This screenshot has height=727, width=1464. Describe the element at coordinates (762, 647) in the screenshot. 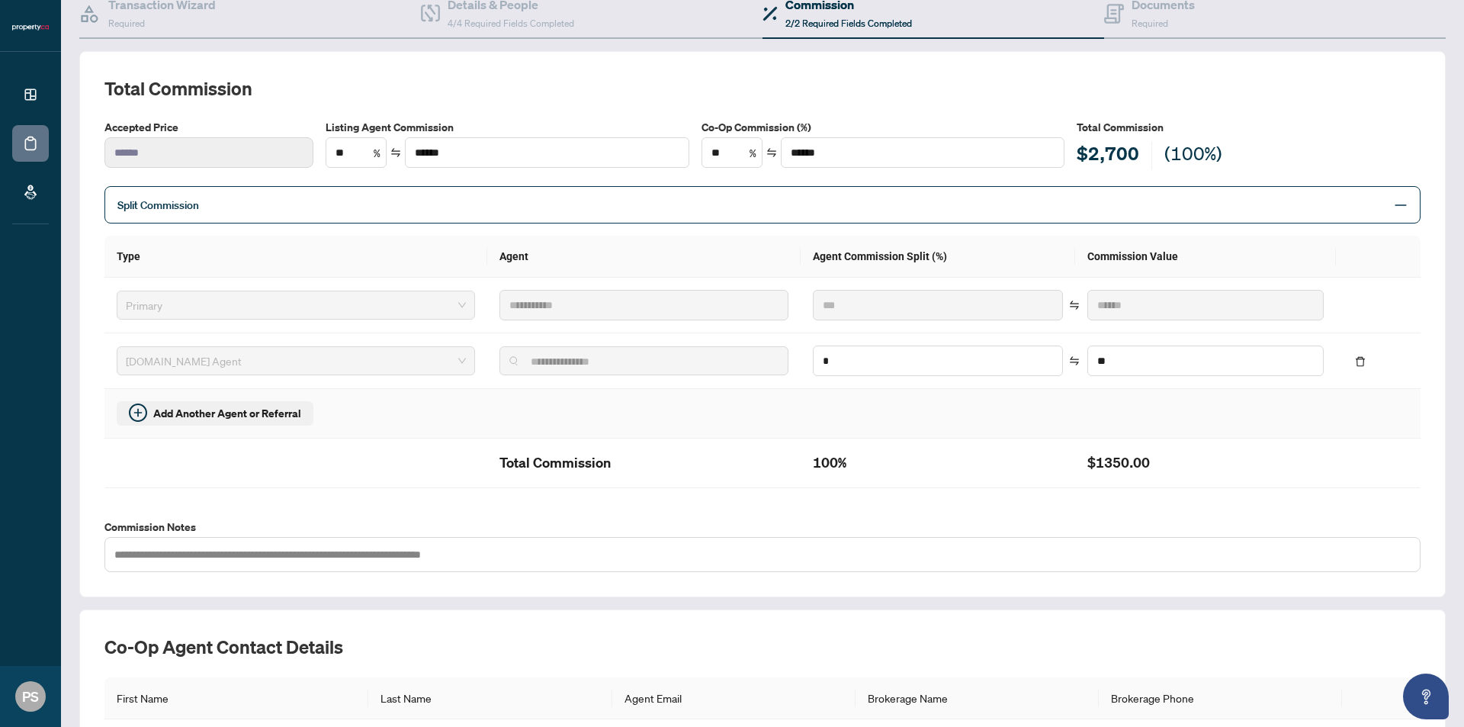

I see `h2: Co-op Agent Contact Details` at that location.